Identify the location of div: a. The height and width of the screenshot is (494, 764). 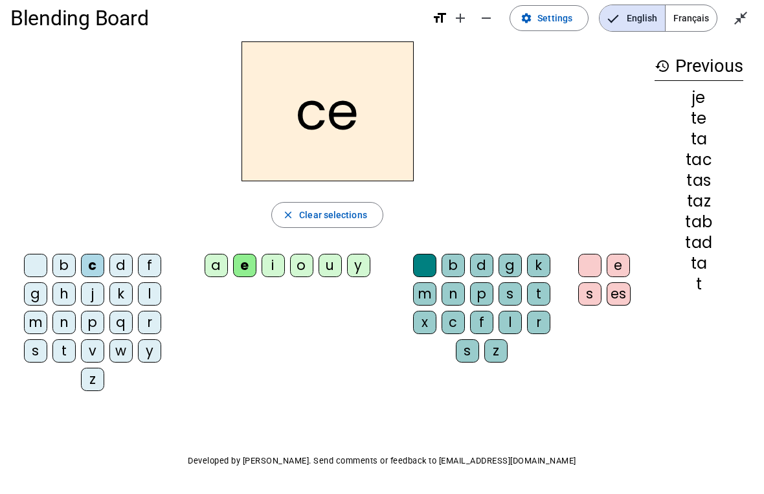
(216, 265).